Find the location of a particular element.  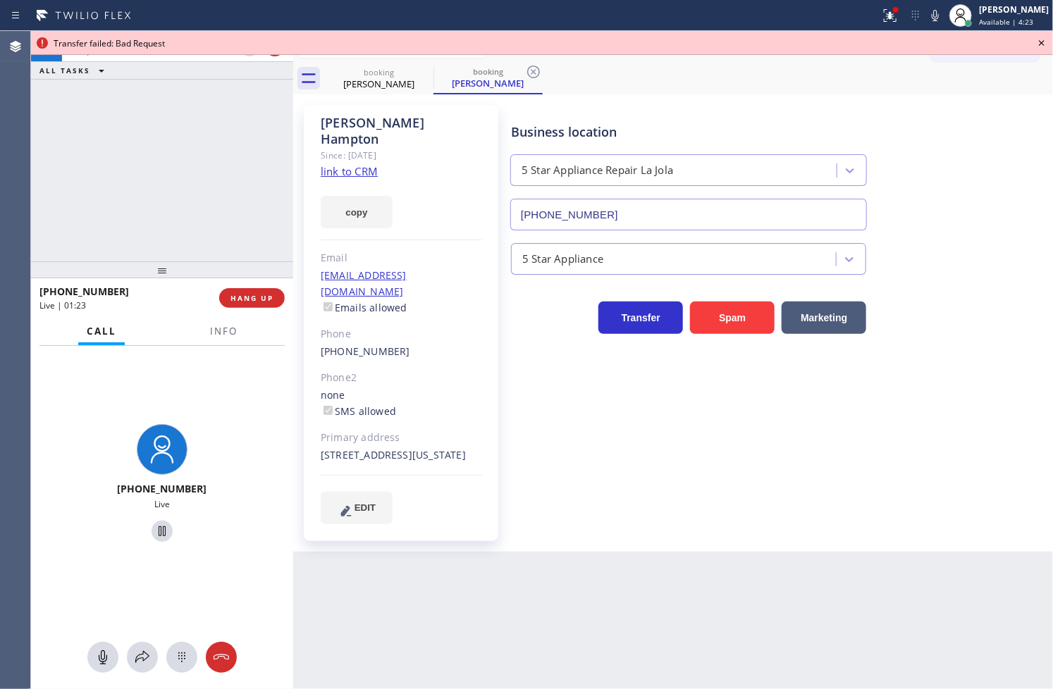

button: Marketing is located at coordinates (824, 318).